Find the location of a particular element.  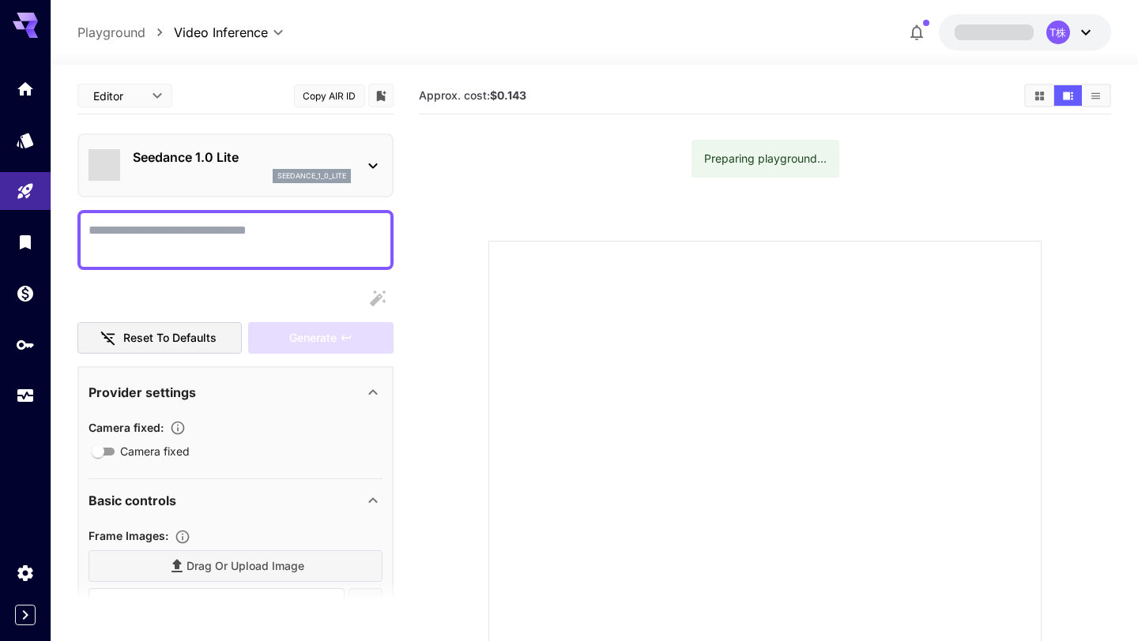

p: Provider settings is located at coordinates (142, 393).